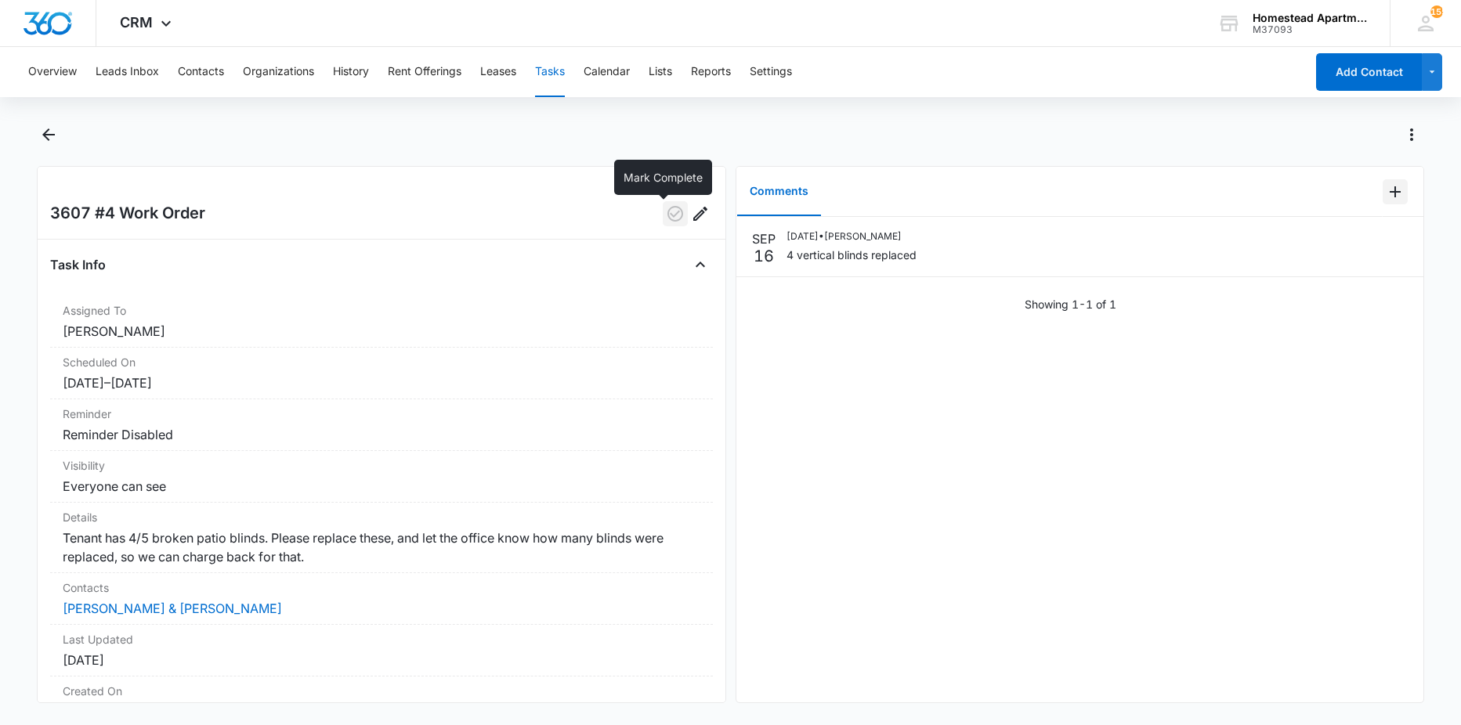 The width and height of the screenshot is (1461, 725). I want to click on p: 4 vertical blinds replaced, so click(851, 255).